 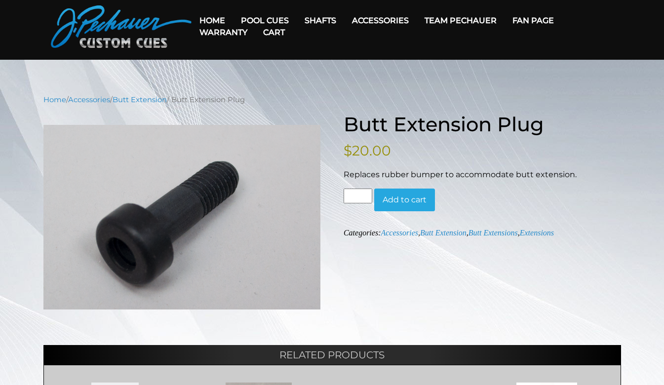 I want to click on nav: Breadcrumb, so click(x=332, y=100).